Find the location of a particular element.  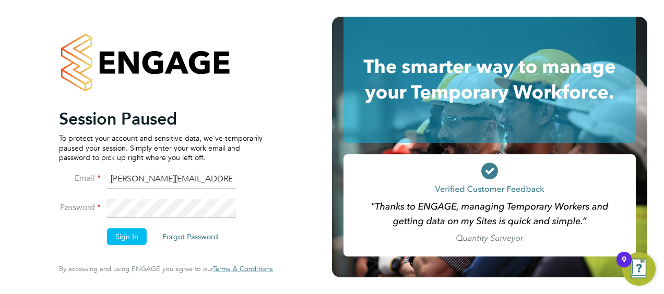

button: Open Resource Center, 9 new notifications is located at coordinates (639, 269).